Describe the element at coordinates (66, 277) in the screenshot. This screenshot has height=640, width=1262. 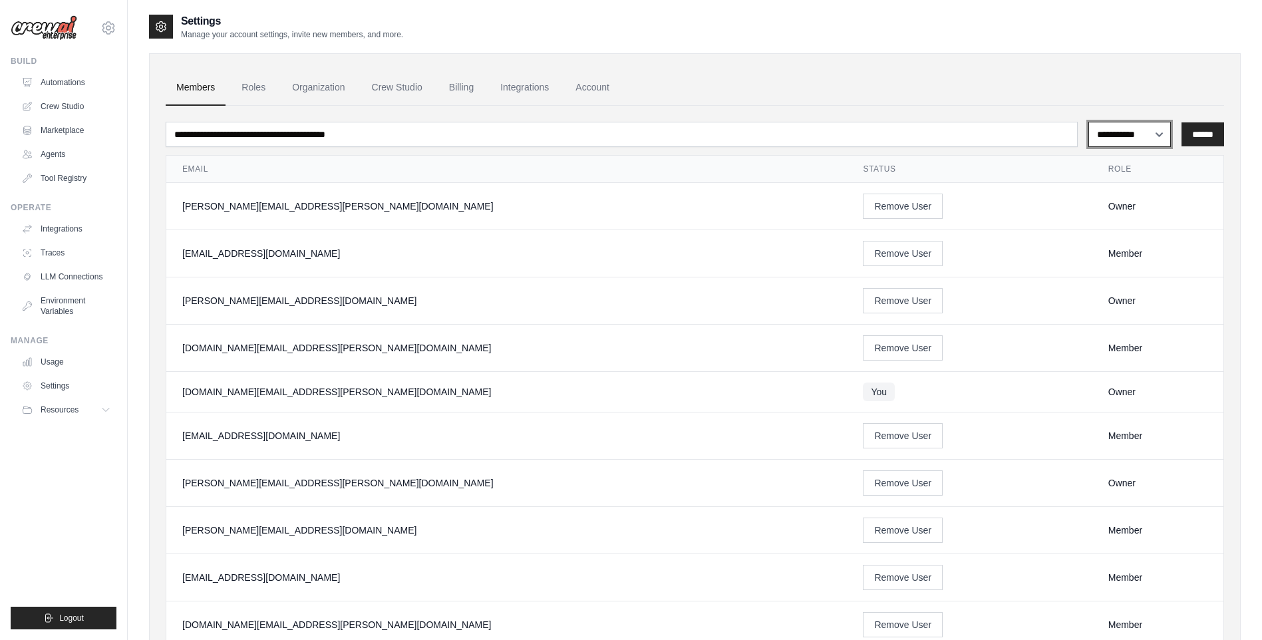
I see `a: LLM Connections` at that location.